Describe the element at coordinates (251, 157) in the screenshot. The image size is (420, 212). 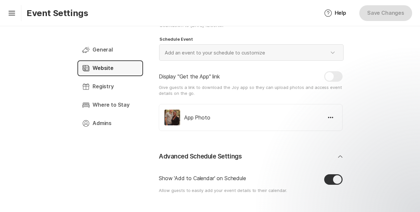
I see `button: Advanced Schedule Settings` at that location.